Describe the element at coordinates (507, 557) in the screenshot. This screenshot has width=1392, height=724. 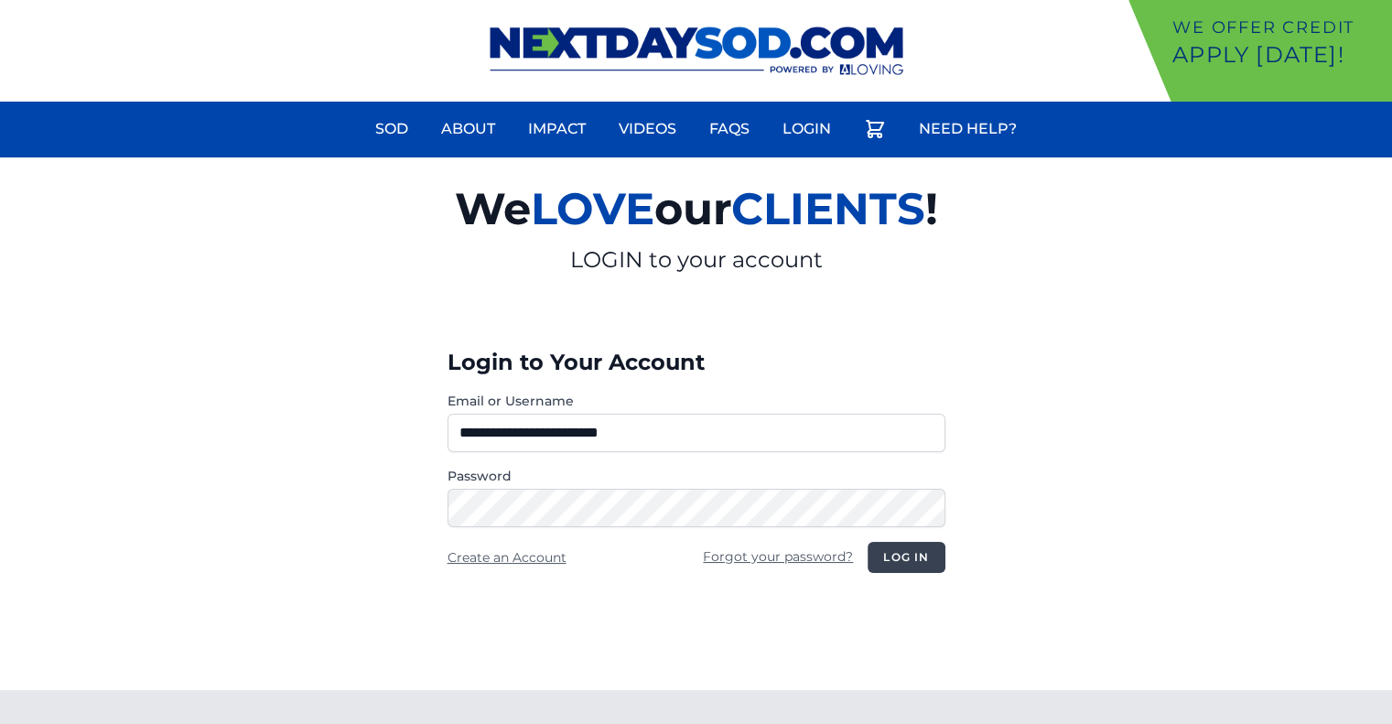
I see `a: Create an Account` at that location.